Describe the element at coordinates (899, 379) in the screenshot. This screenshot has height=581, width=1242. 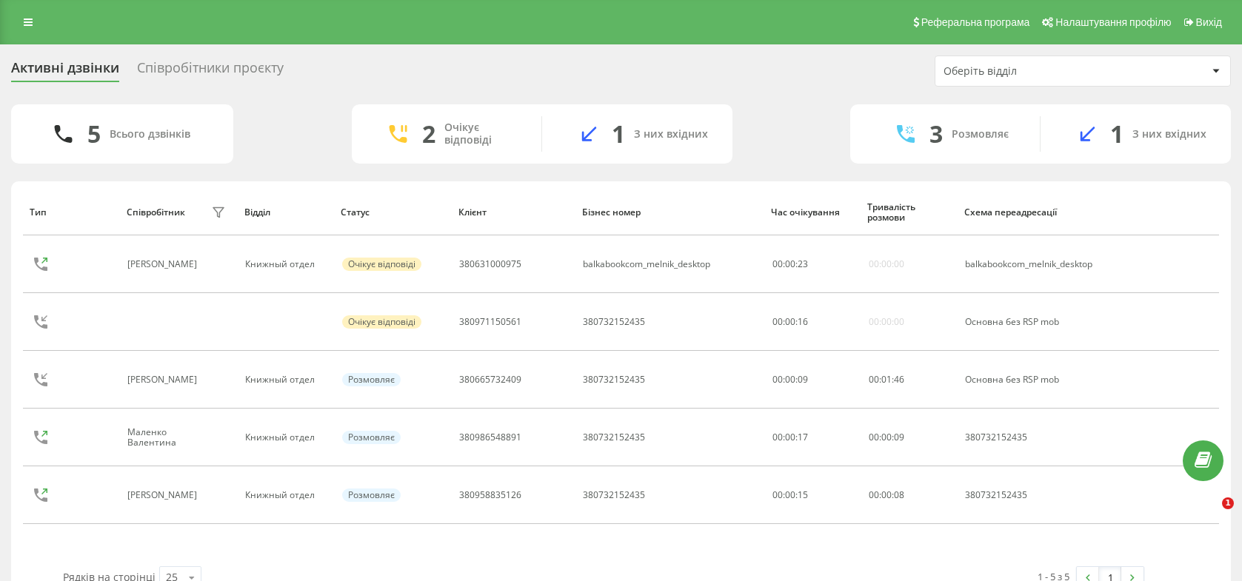
I see `span: 46` at that location.